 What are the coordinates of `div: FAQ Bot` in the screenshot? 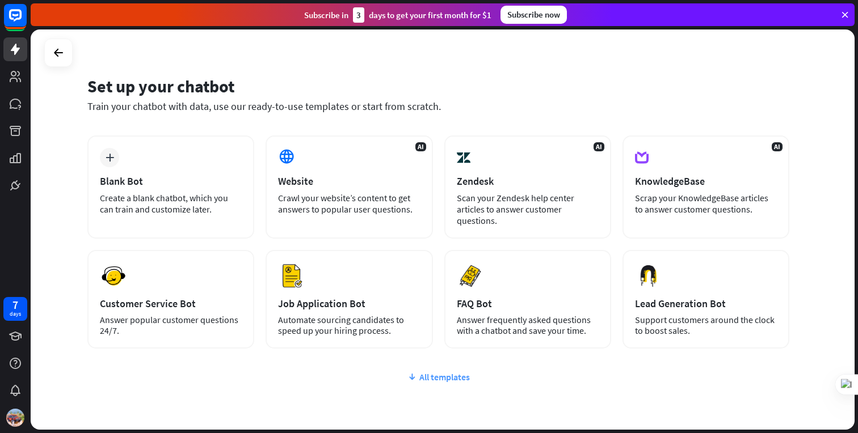 It's located at (528, 303).